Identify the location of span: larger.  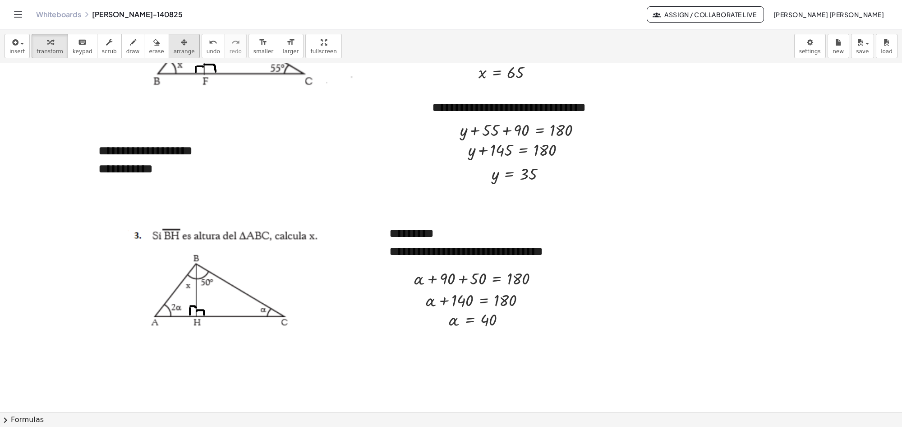
(290, 51).